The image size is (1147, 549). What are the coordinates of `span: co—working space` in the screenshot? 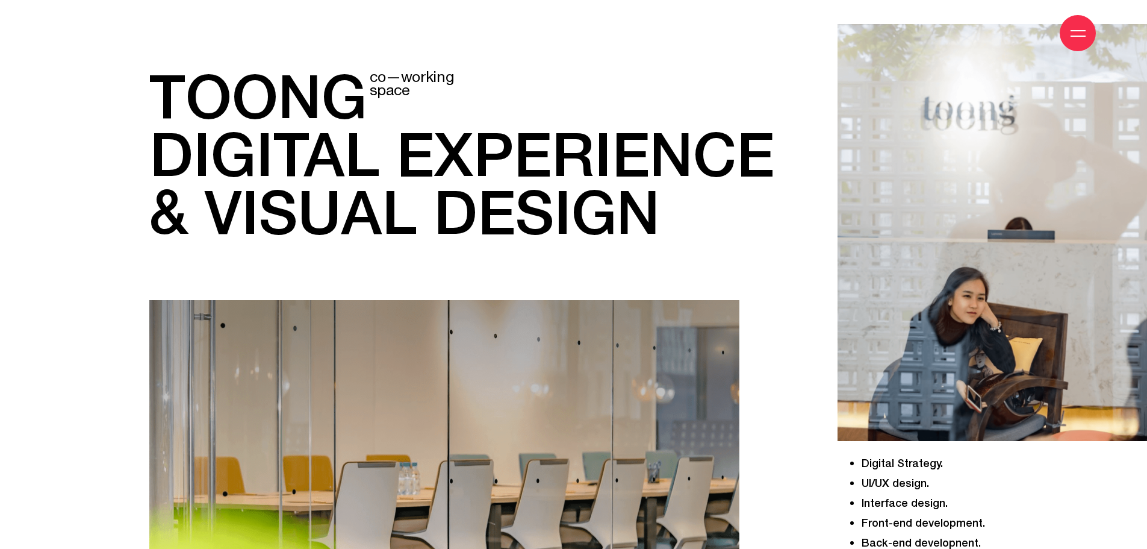 It's located at (412, 83).